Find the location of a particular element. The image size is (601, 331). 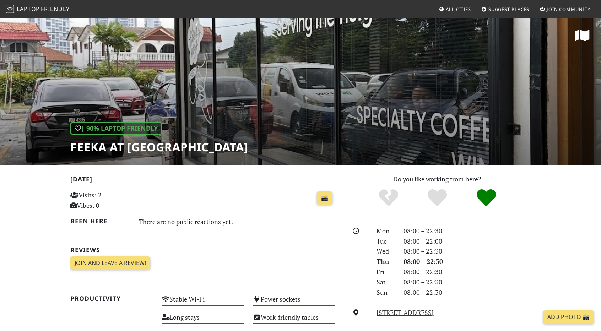

p: Do you like working from here? is located at coordinates (437, 179).